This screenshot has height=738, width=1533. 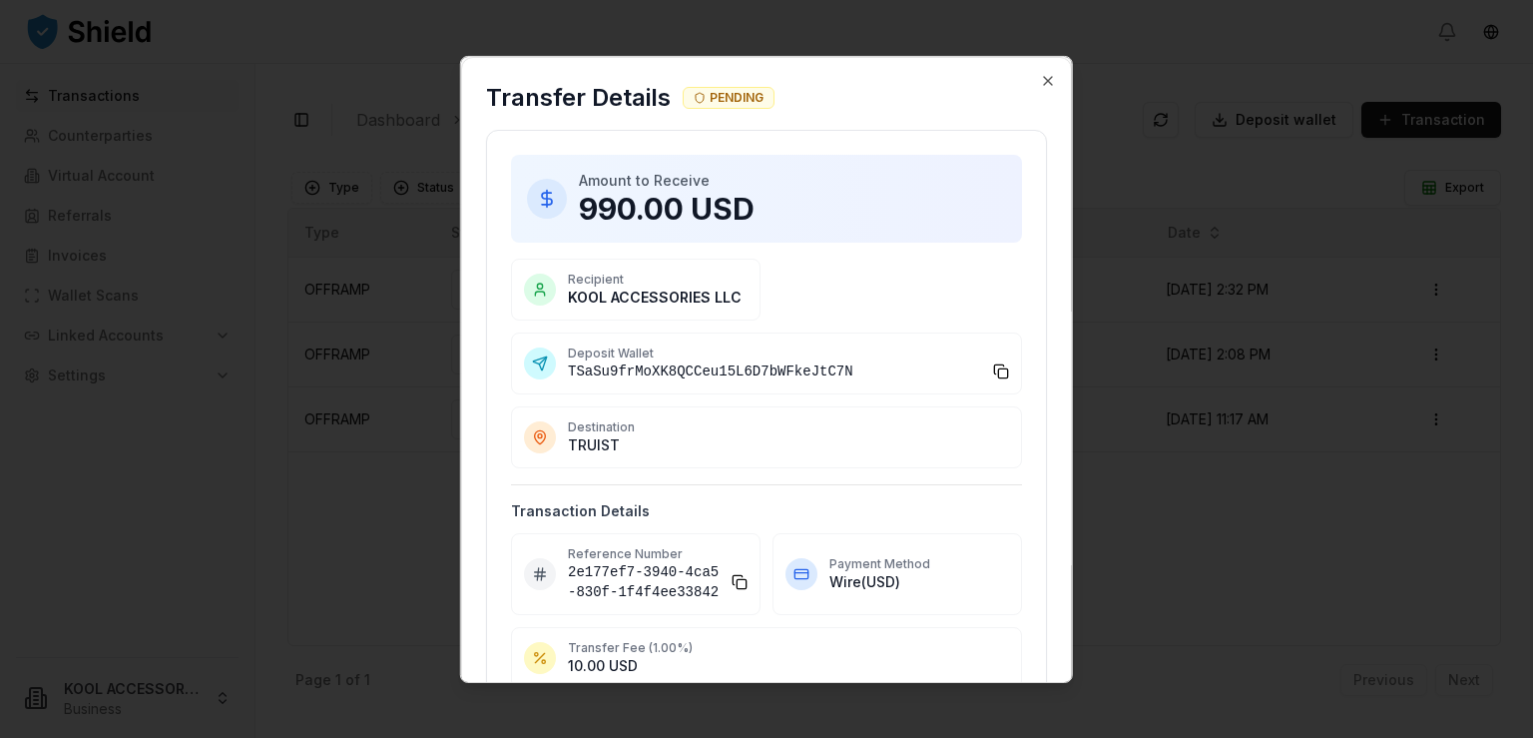 I want to click on p: KOOL ACCESSORIES LLC, so click(x=658, y=296).